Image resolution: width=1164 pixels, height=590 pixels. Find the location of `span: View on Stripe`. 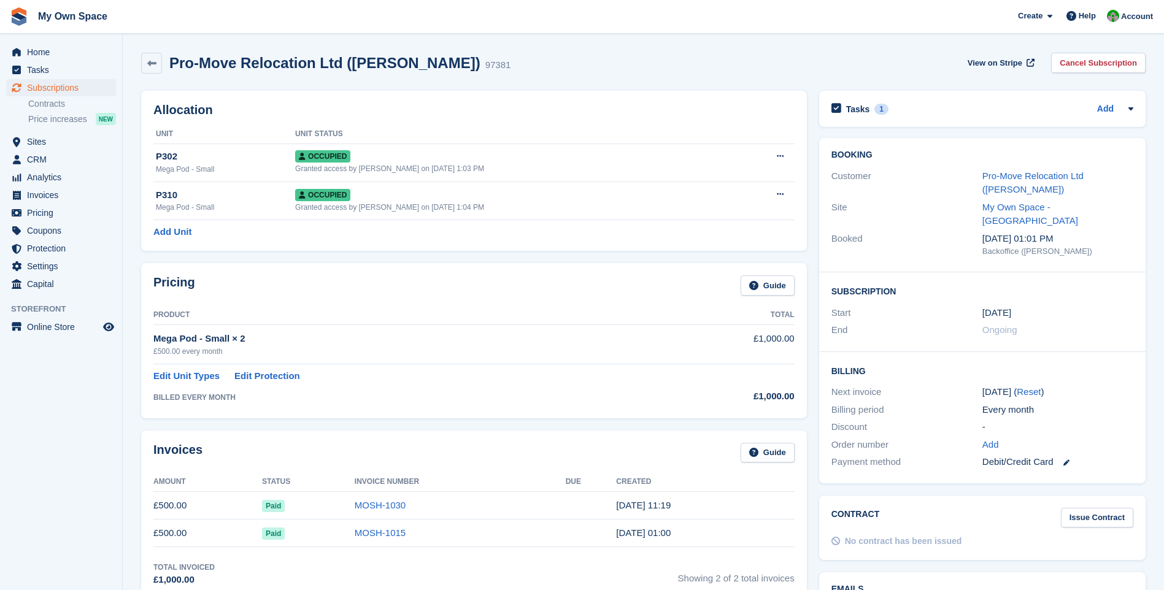

span: View on Stripe is located at coordinates (994, 63).